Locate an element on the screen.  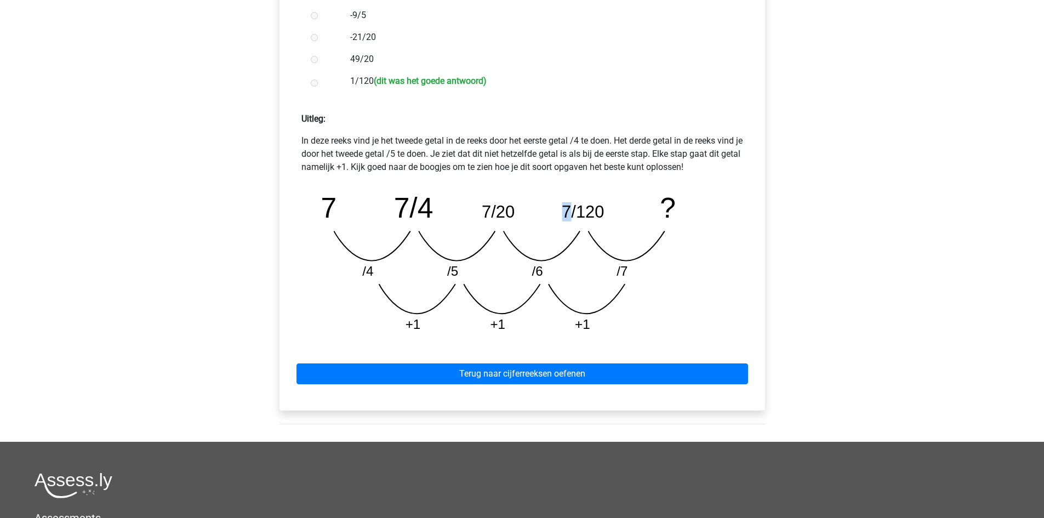
tspan: 7 is located at coordinates (328, 208).